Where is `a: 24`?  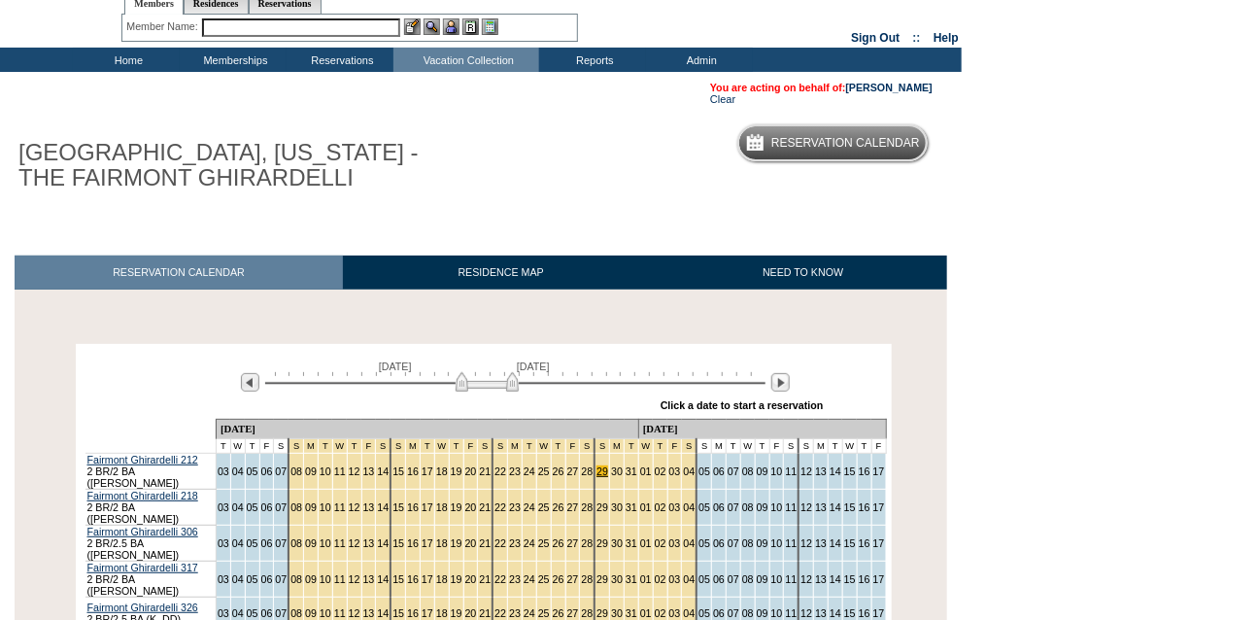 a: 24 is located at coordinates (529, 579).